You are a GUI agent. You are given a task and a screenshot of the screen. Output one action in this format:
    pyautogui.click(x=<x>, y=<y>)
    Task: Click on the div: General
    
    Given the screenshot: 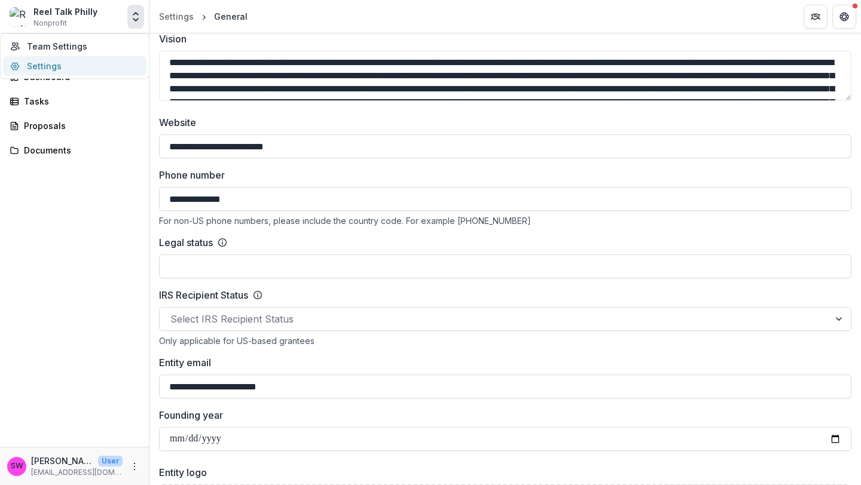 What is the action you would take?
    pyautogui.click(x=231, y=16)
    